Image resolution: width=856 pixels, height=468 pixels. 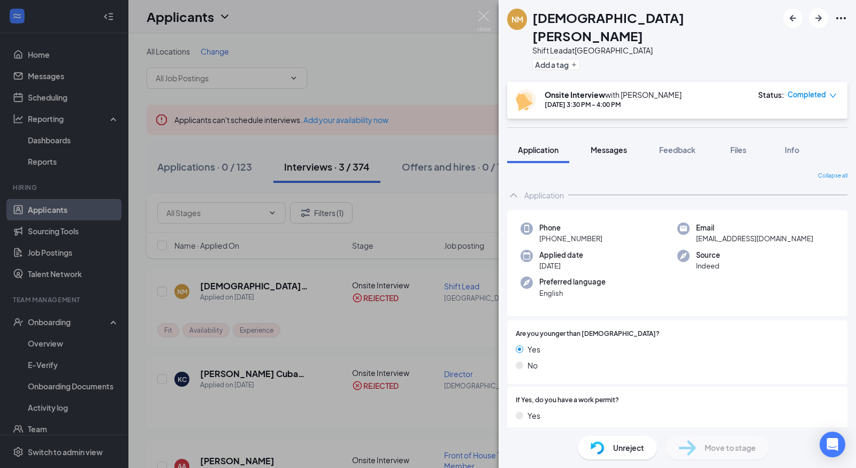 What do you see at coordinates (792, 150) in the screenshot?
I see `span: Info` at bounding box center [792, 150].